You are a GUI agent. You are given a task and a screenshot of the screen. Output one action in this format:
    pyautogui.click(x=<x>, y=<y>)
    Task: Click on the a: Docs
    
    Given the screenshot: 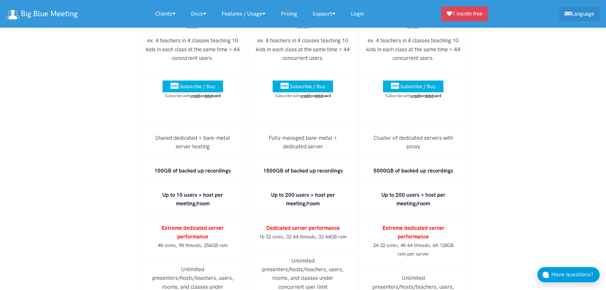 What is the action you would take?
    pyautogui.click(x=199, y=14)
    